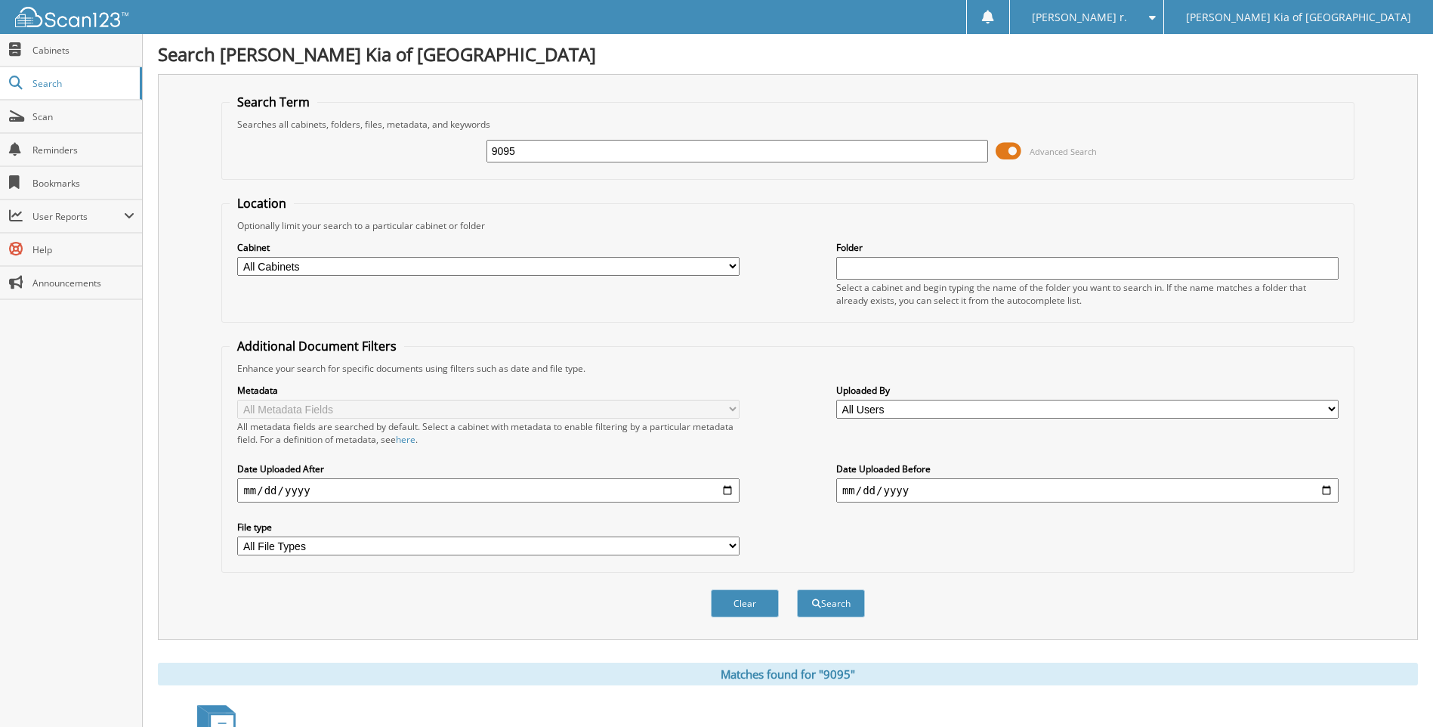 Image resolution: width=1433 pixels, height=727 pixels. Describe the element at coordinates (72, 17) in the screenshot. I see `img: scan123-logo-white.svg` at that location.